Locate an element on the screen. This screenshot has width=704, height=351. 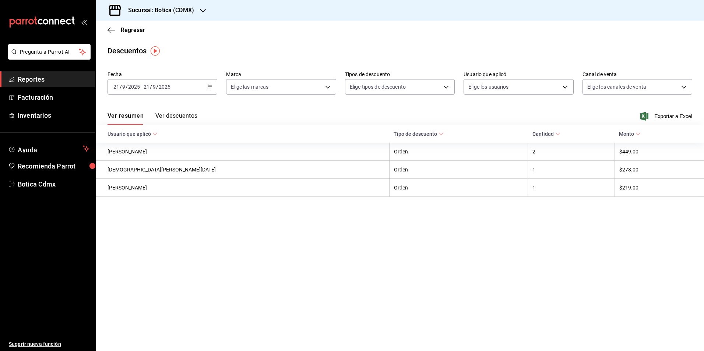
span: Elige tipos de descuento is located at coordinates (378, 87).